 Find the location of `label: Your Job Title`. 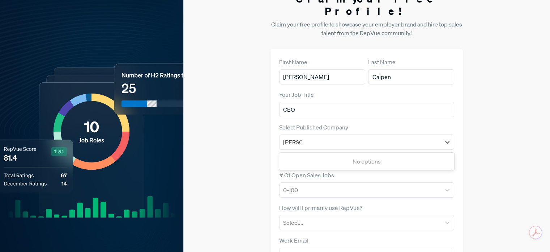

label: Your Job Title is located at coordinates (297, 94).